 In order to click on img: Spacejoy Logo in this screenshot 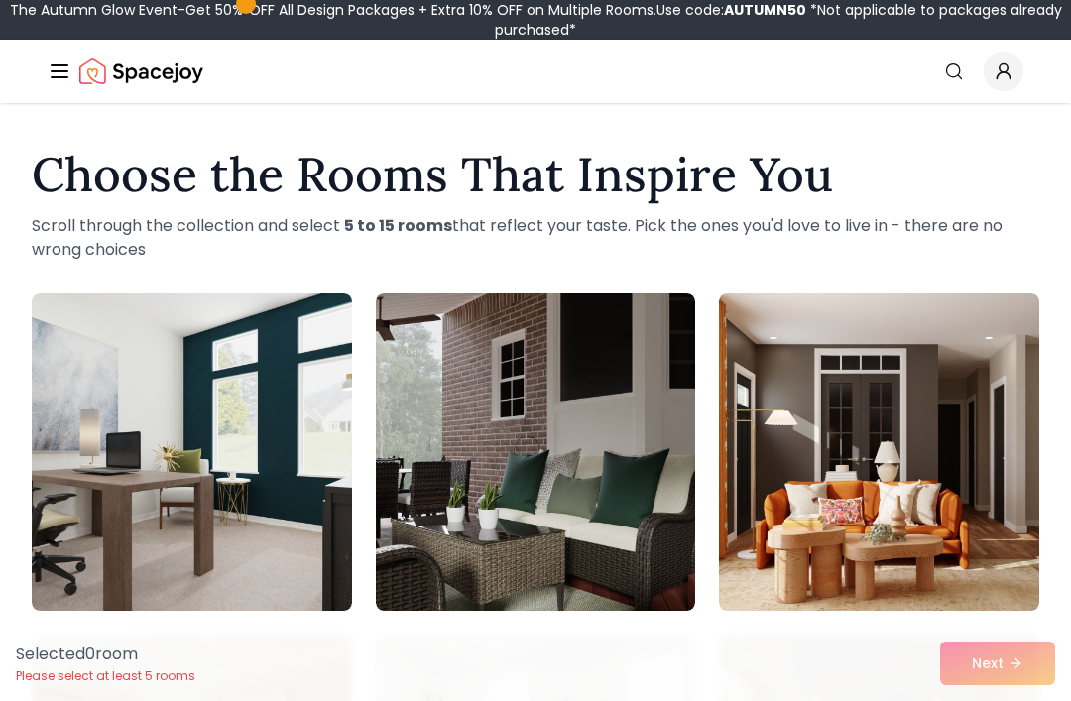, I will do `click(141, 71)`.